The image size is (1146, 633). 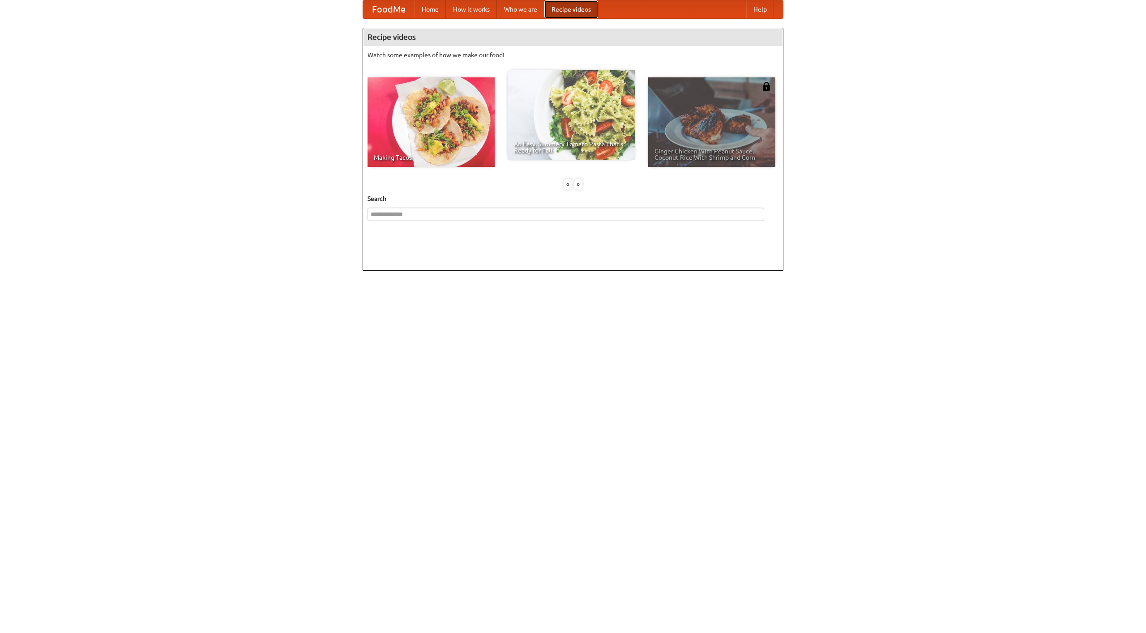 I want to click on h5: Search, so click(x=573, y=199).